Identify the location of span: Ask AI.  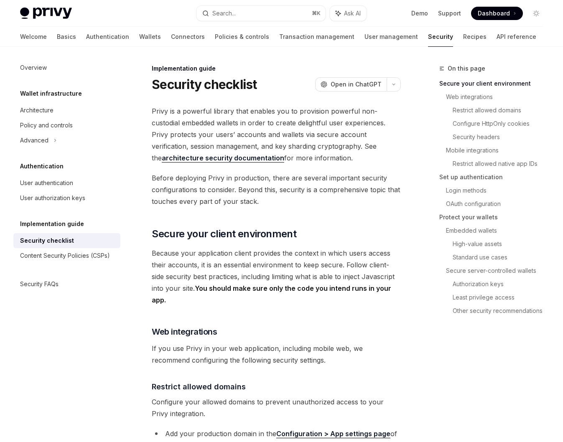
(352, 13).